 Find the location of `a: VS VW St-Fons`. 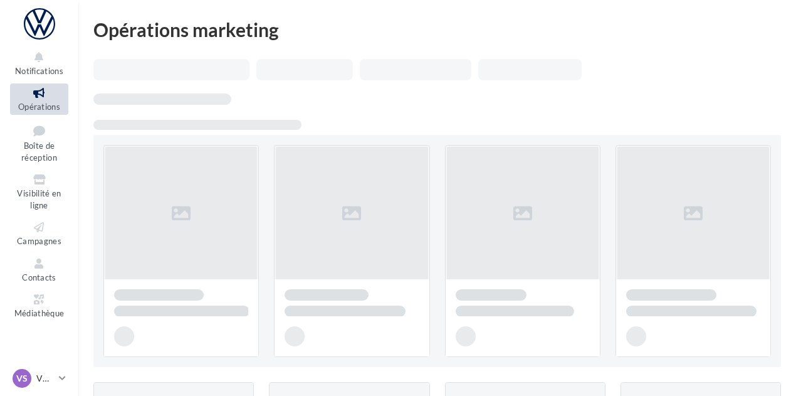

a: VS VW St-Fons is located at coordinates (39, 378).